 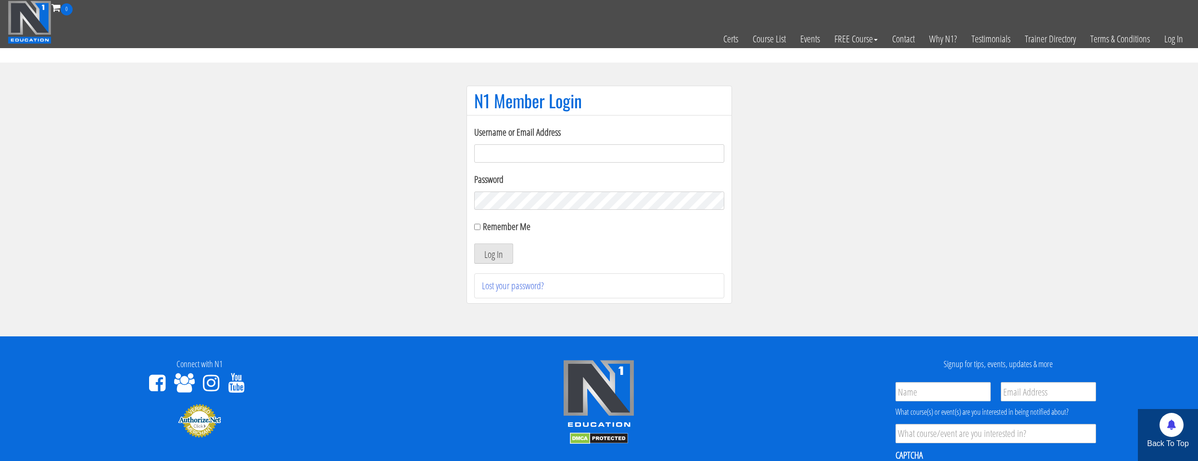 I want to click on label: Username or Email Address, so click(x=599, y=132).